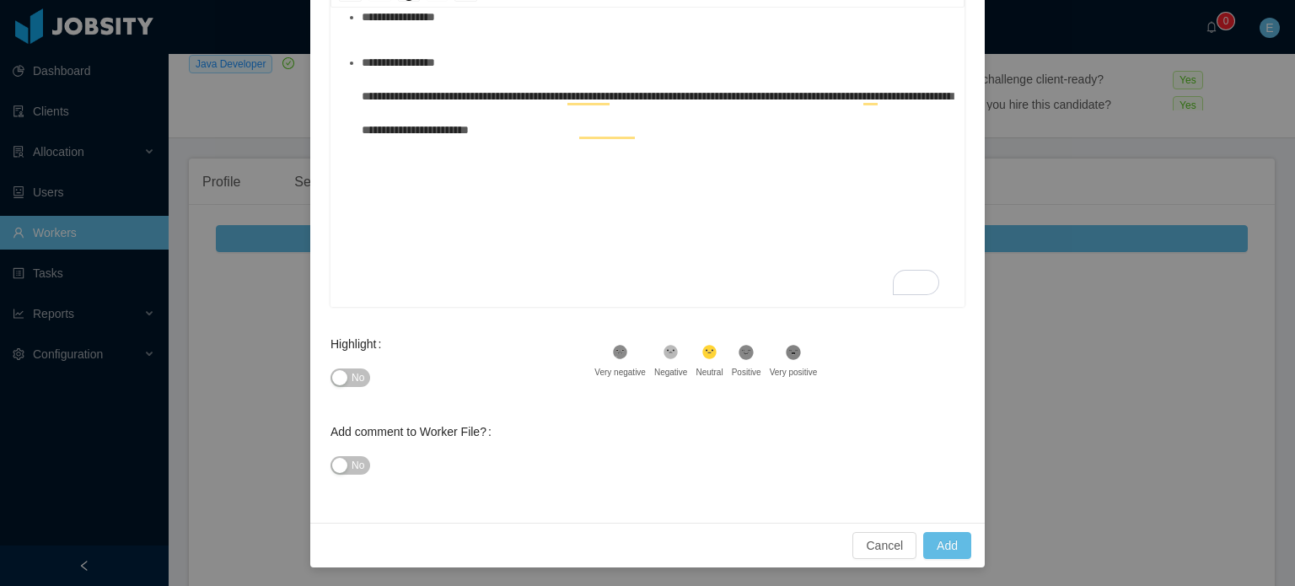 This screenshot has width=1295, height=586. What do you see at coordinates (670, 372) in the screenshot?
I see `div: Negative` at bounding box center [670, 372].